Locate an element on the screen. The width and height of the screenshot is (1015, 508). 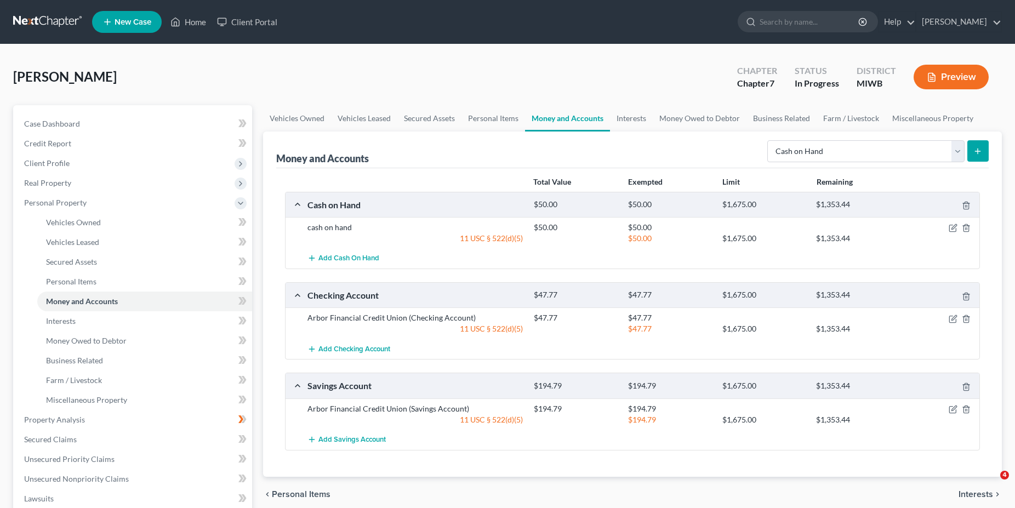
div: MIWB is located at coordinates (877, 83).